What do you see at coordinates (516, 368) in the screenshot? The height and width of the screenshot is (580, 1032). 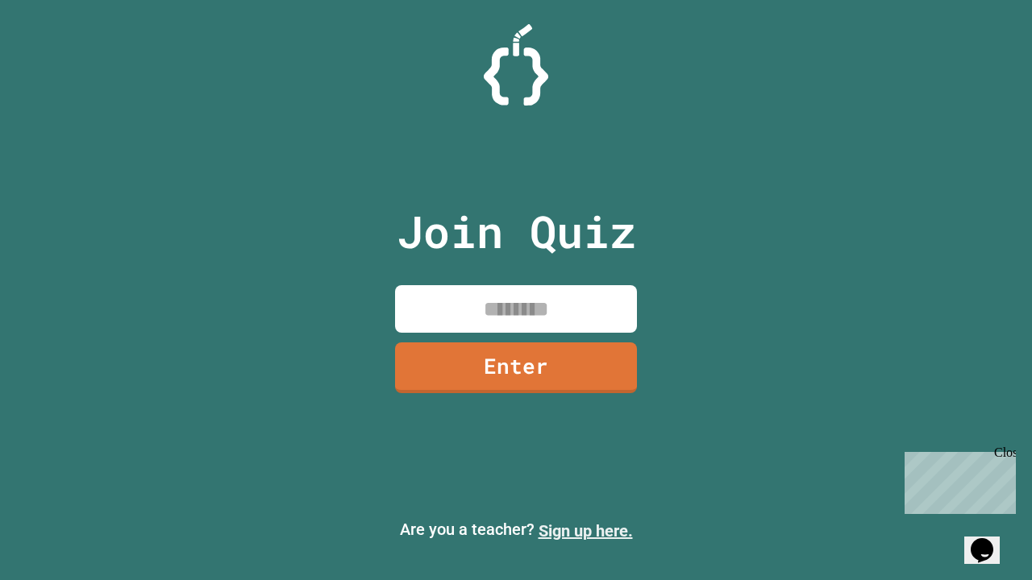 I see `a: Enter` at bounding box center [516, 368].